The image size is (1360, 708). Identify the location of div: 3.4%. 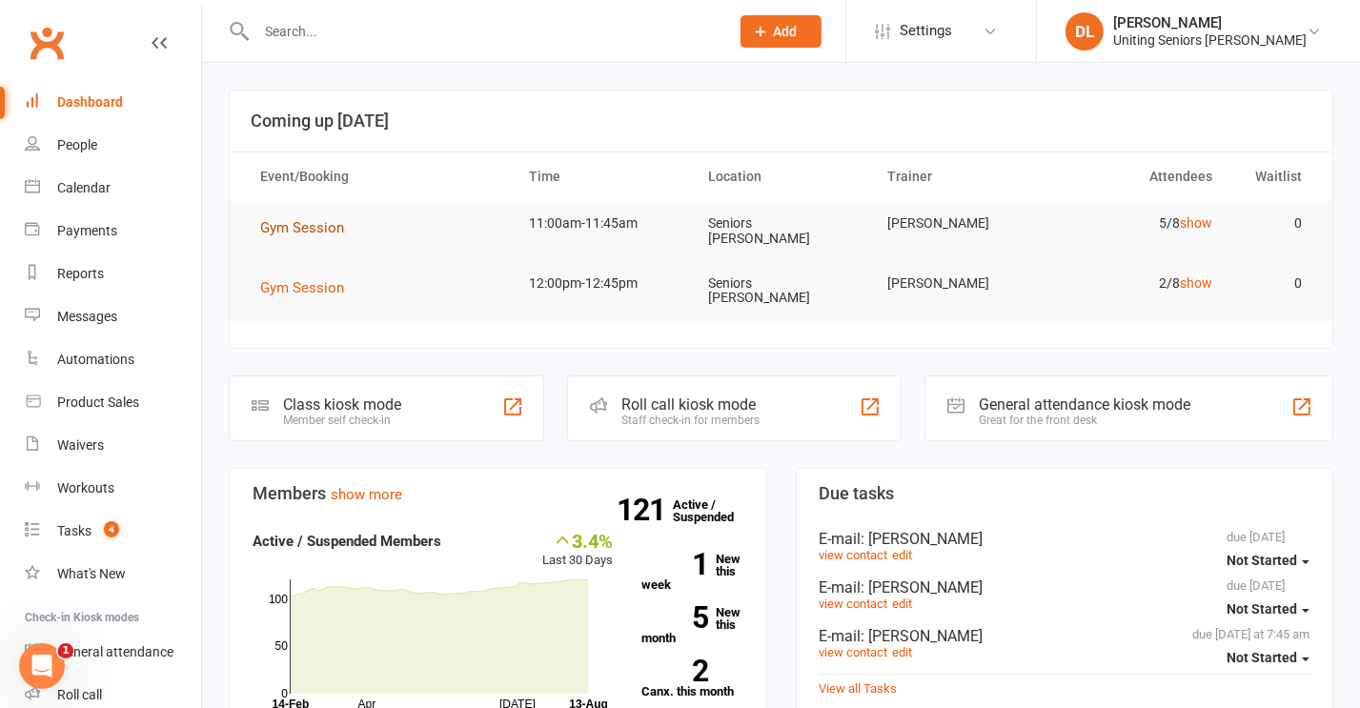
(578, 540).